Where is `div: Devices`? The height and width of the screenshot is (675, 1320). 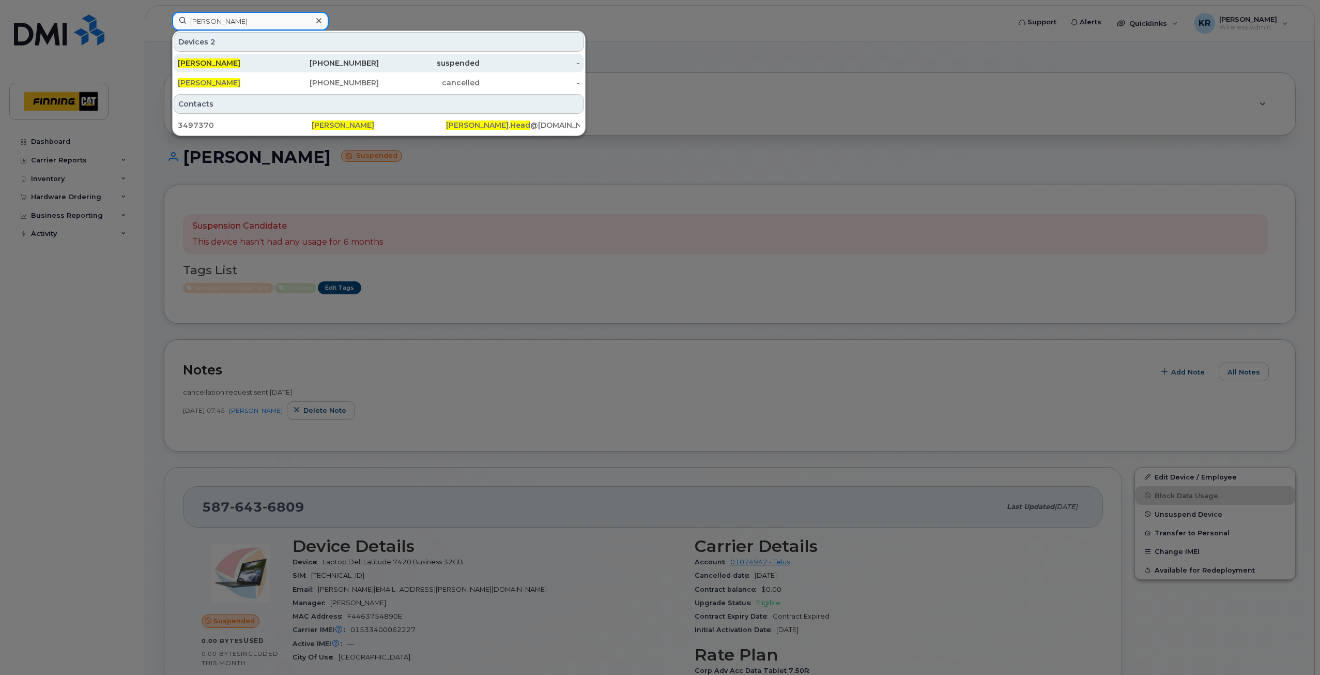
div: Devices is located at coordinates (379, 42).